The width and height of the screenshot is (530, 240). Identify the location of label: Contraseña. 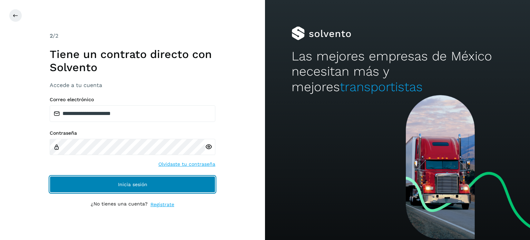
(133, 133).